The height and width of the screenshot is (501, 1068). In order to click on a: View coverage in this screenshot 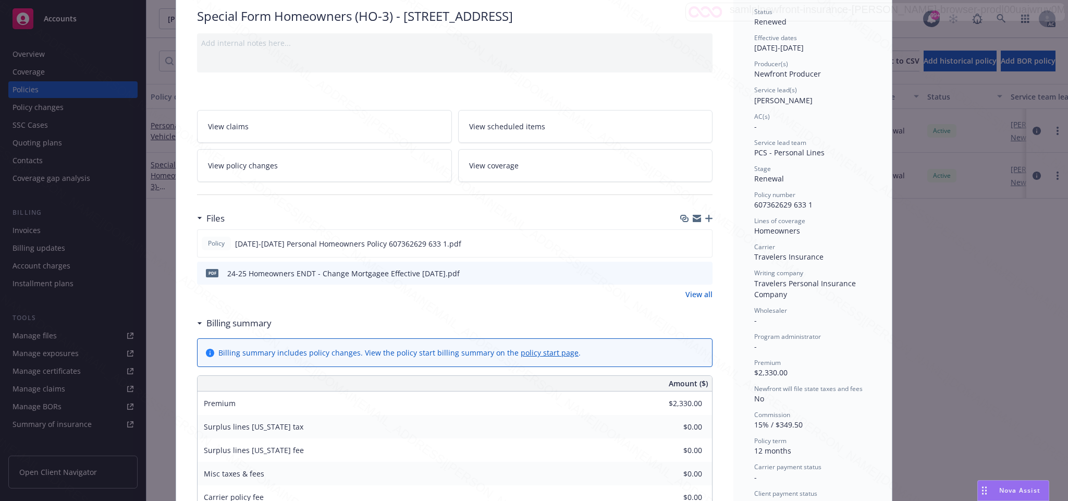, I will do `click(585, 165)`.